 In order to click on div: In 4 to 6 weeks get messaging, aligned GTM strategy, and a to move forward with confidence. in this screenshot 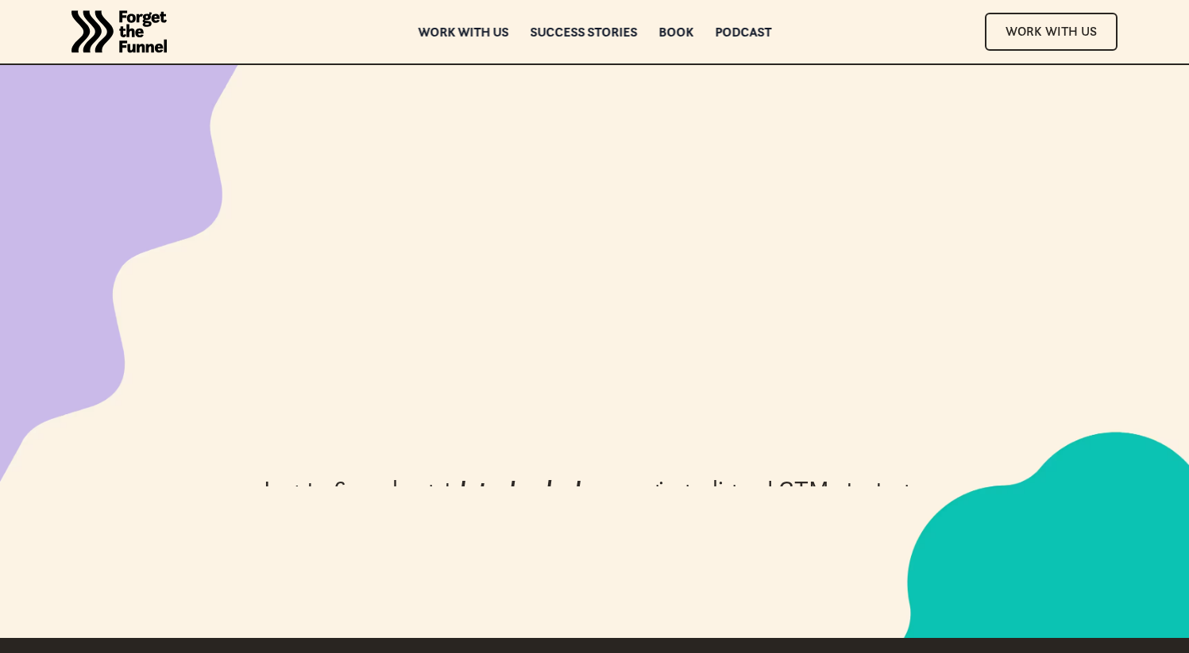, I will do `click(595, 506)`.